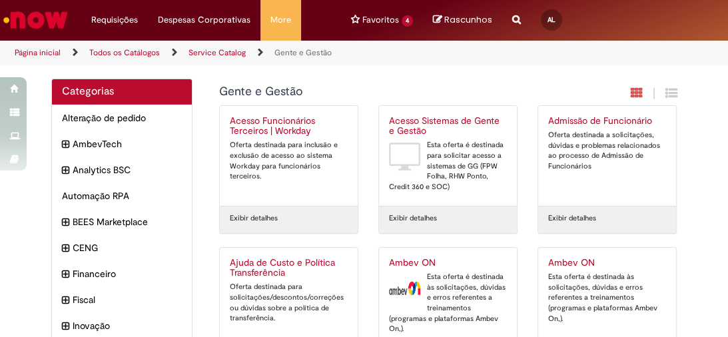 The width and height of the screenshot is (728, 337). Describe the element at coordinates (468, 19) in the screenshot. I see `span: Rascunhos` at that location.